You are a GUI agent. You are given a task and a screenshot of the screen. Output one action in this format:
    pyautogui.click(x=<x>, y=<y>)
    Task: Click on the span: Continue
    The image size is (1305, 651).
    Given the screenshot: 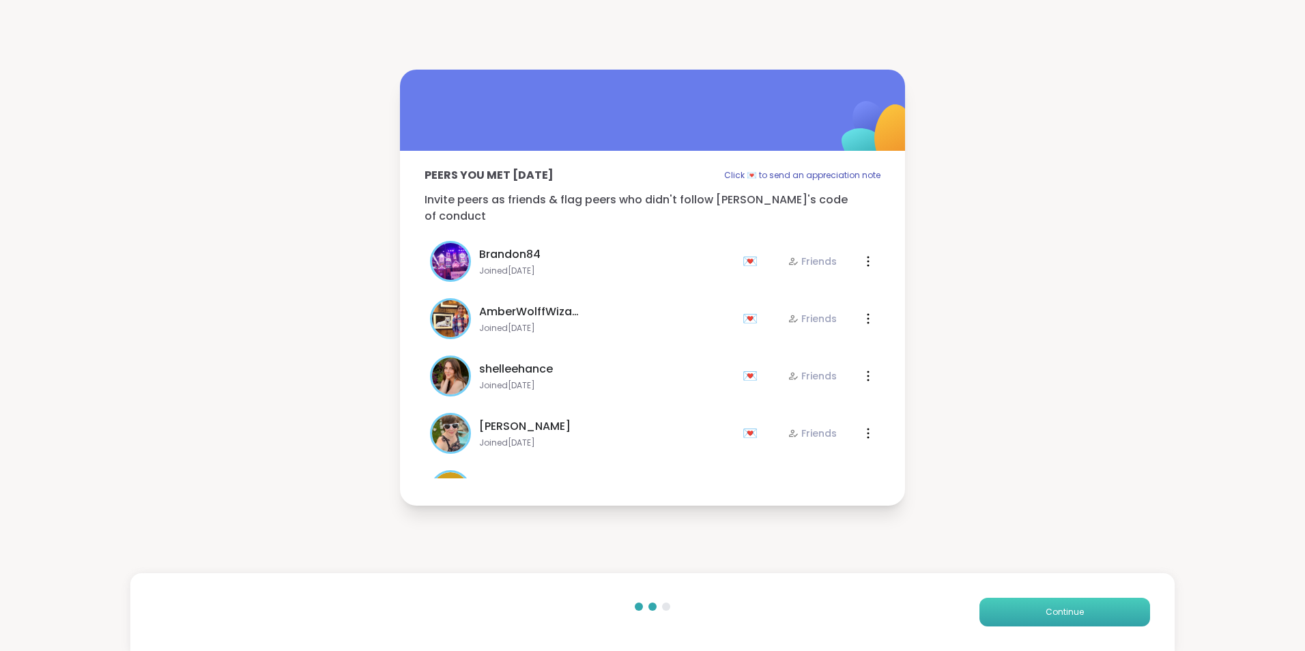 What is the action you would take?
    pyautogui.click(x=1064, y=612)
    